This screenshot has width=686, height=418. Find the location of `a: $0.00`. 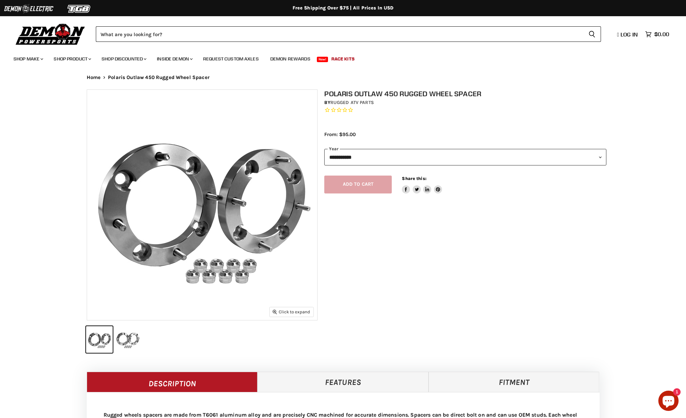

a: $0.00 is located at coordinates (657, 34).